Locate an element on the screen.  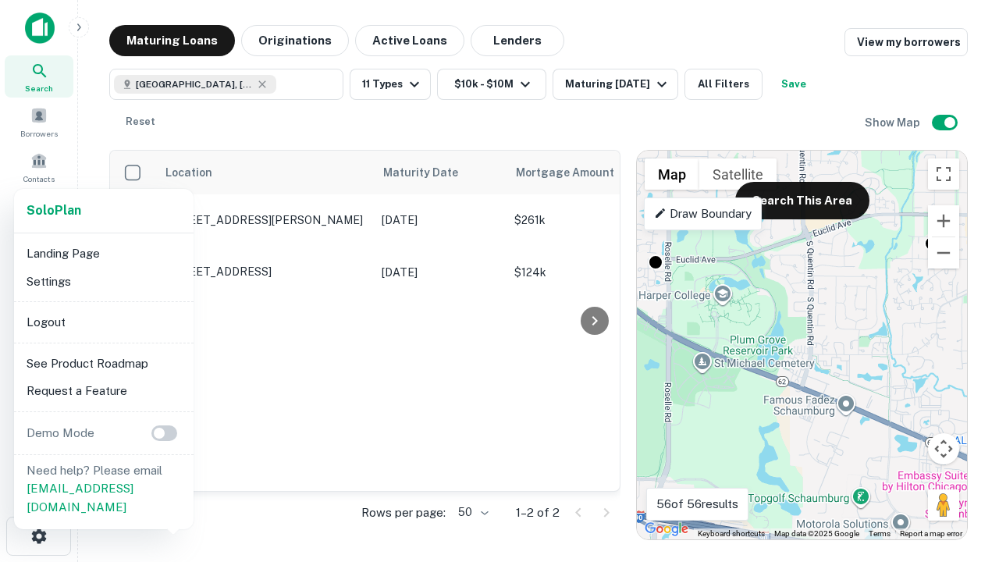
div: Chat Widget is located at coordinates (960, 475).